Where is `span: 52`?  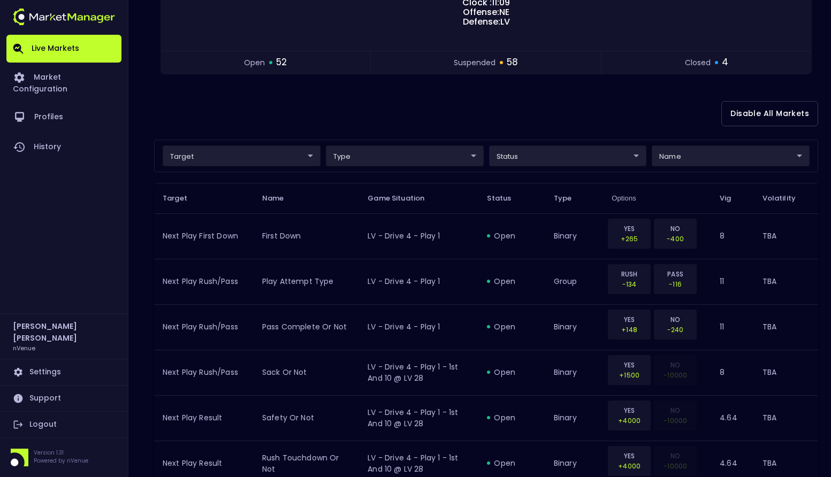 span: 52 is located at coordinates (282, 63).